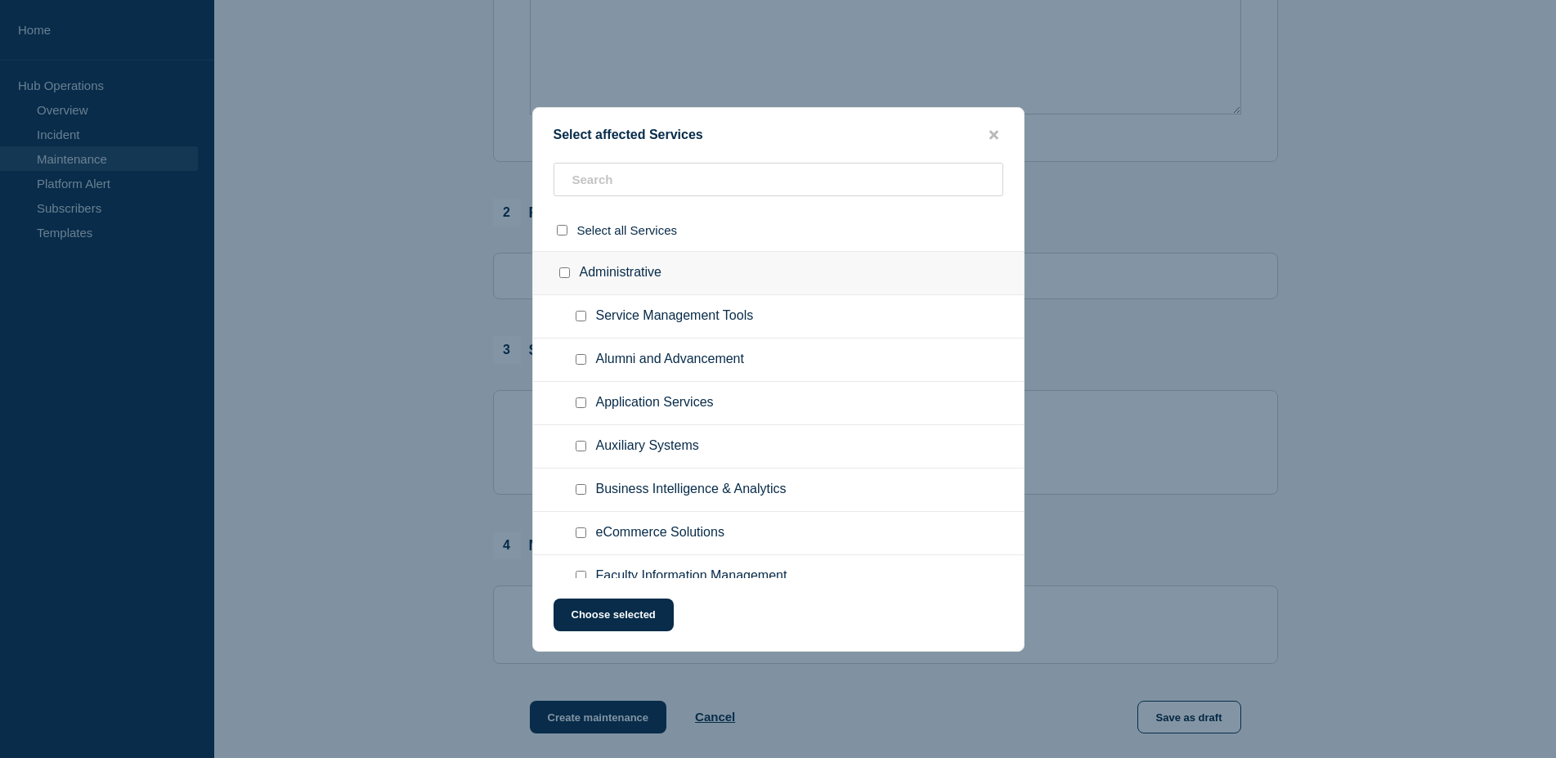 This screenshot has width=1556, height=758. I want to click on input: Search, so click(778, 179).